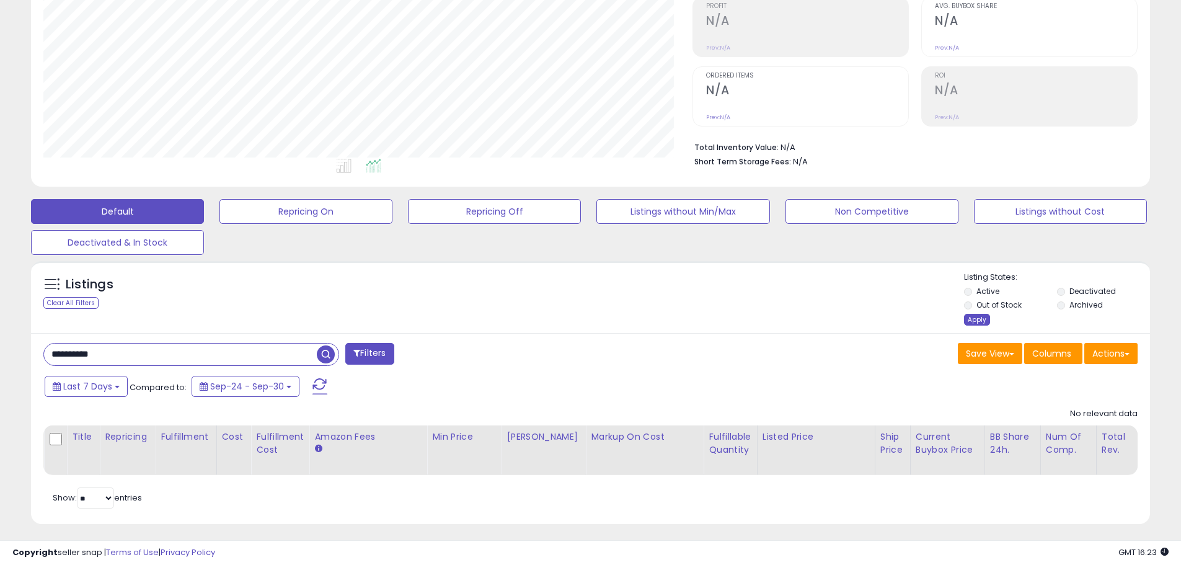  I want to click on button: Actions, so click(1111, 353).